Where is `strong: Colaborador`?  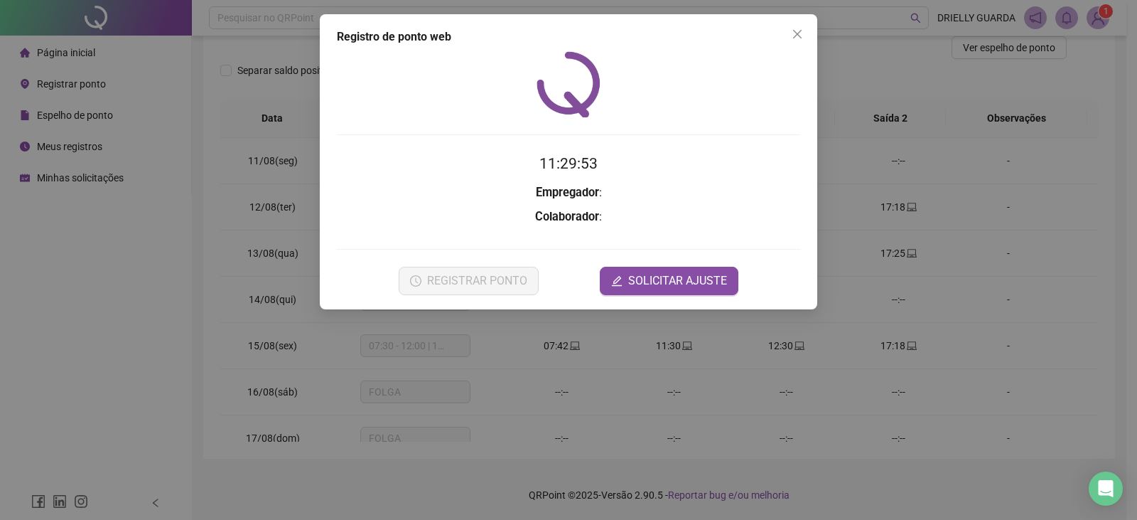 strong: Colaborador is located at coordinates (567, 216).